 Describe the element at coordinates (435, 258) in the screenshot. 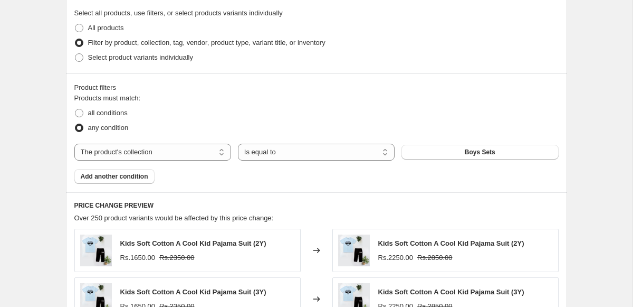

I see `strike: Rs.2850.00` at that location.